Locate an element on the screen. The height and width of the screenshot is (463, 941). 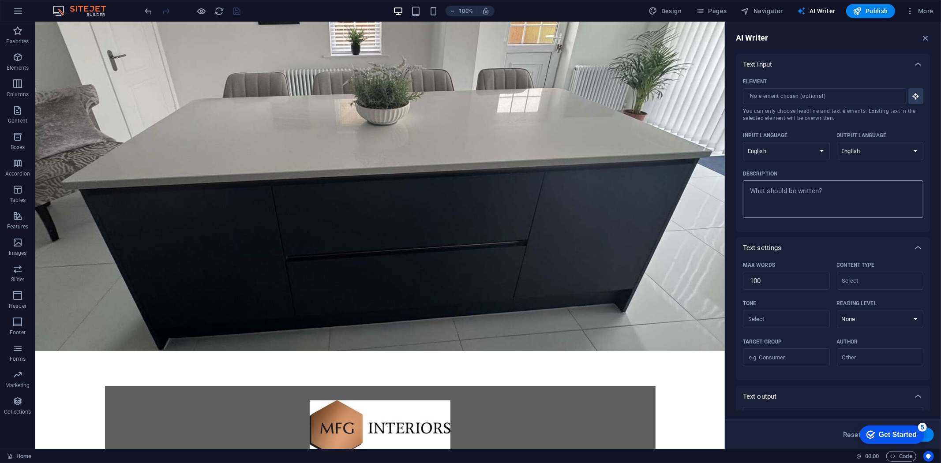
p: Input language is located at coordinates (766, 135).